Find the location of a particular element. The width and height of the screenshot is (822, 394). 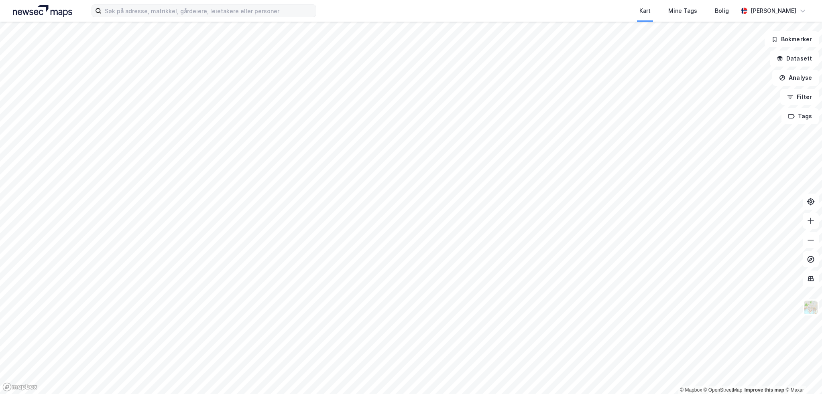

button: Tags is located at coordinates (800, 116).